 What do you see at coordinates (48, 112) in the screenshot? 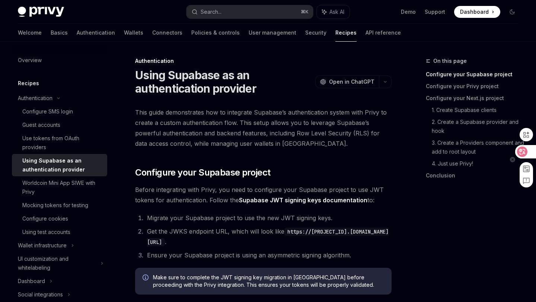
I see `div: Configure SMS login` at bounding box center [48, 112].